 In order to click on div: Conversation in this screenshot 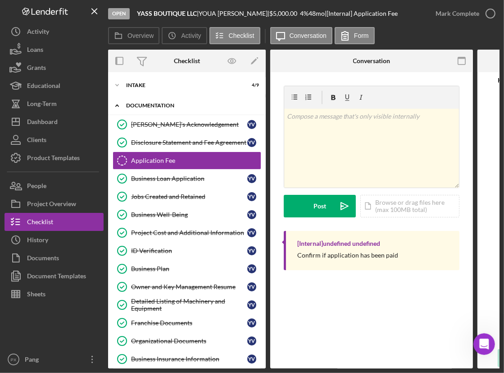, I will do `click(372, 61)`.